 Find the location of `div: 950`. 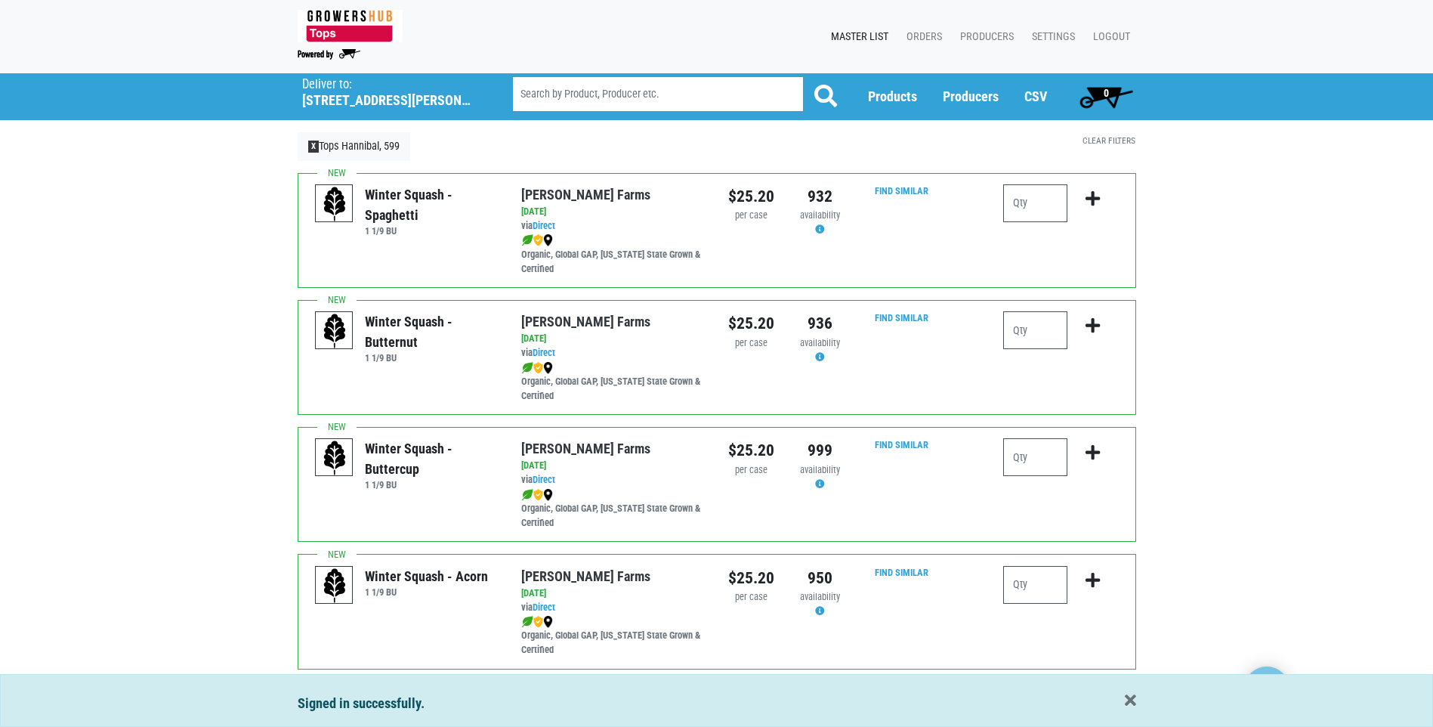

div: 950 is located at coordinates (820, 578).